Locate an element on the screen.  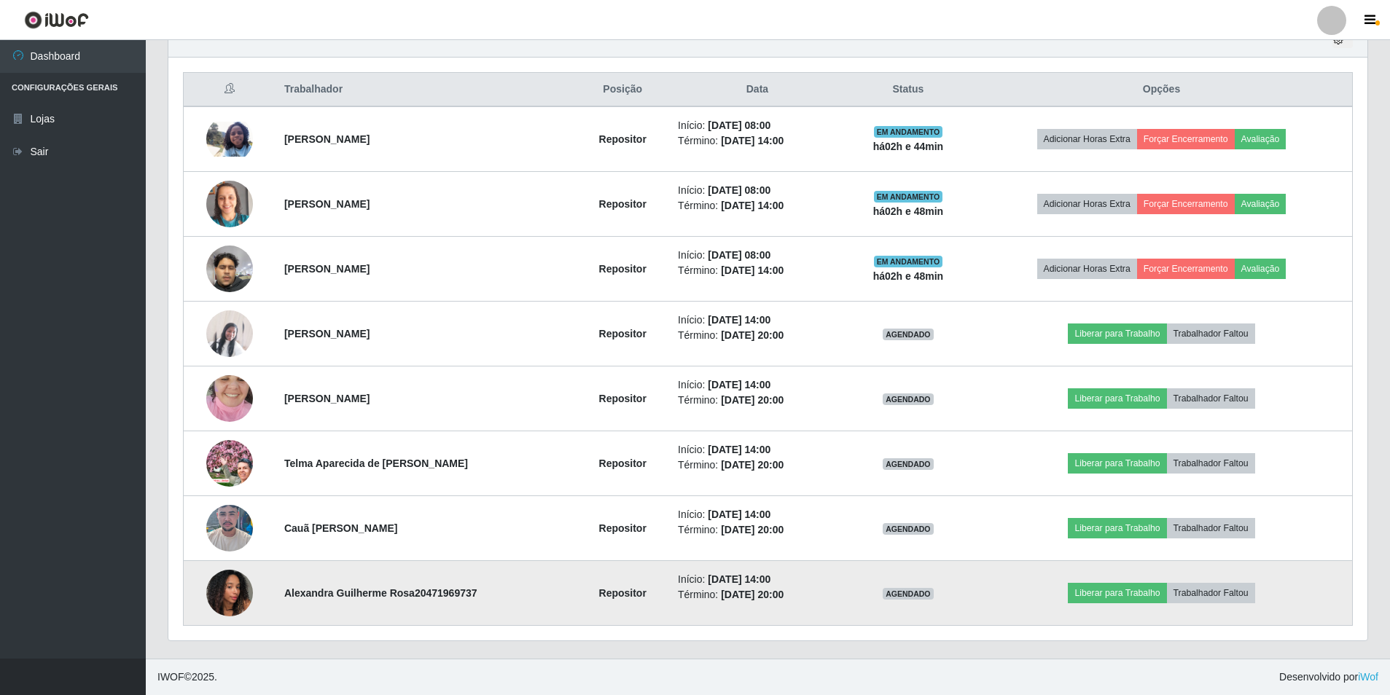
img: 1753380554375.jpeg is located at coordinates (230, 399).